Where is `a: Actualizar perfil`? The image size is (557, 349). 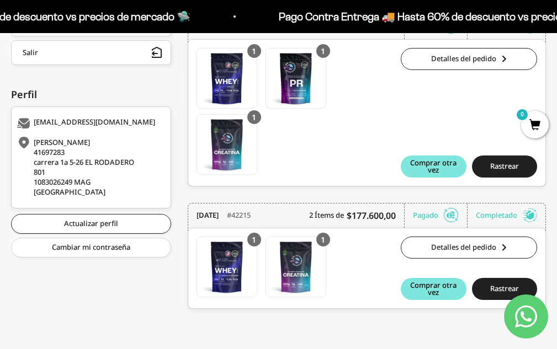 a: Actualizar perfil is located at coordinates (91, 224).